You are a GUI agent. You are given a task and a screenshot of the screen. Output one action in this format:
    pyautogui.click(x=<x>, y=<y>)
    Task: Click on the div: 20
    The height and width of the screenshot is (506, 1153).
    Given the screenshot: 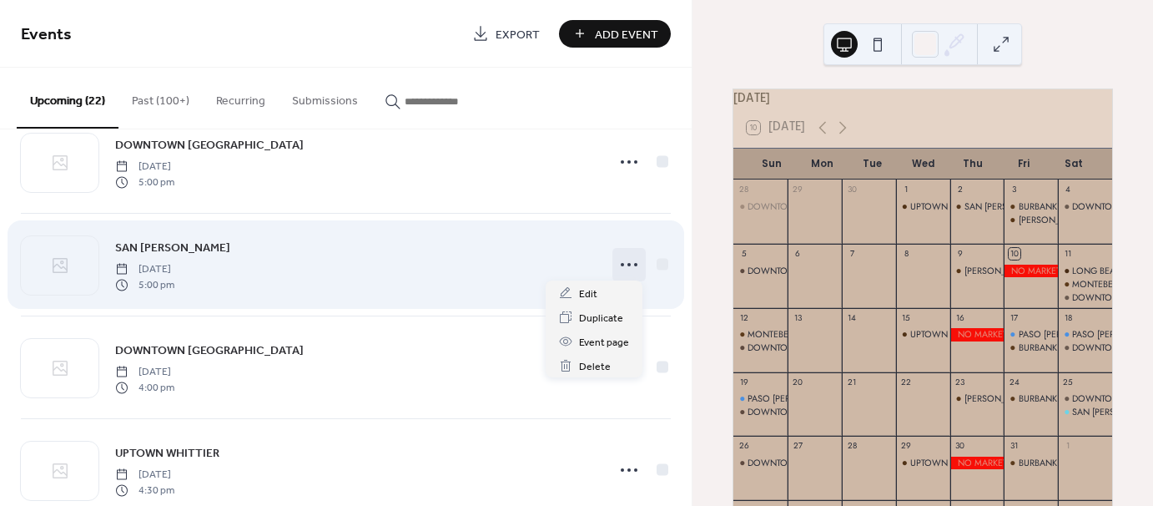 What is the action you would take?
    pyautogui.click(x=798, y=382)
    